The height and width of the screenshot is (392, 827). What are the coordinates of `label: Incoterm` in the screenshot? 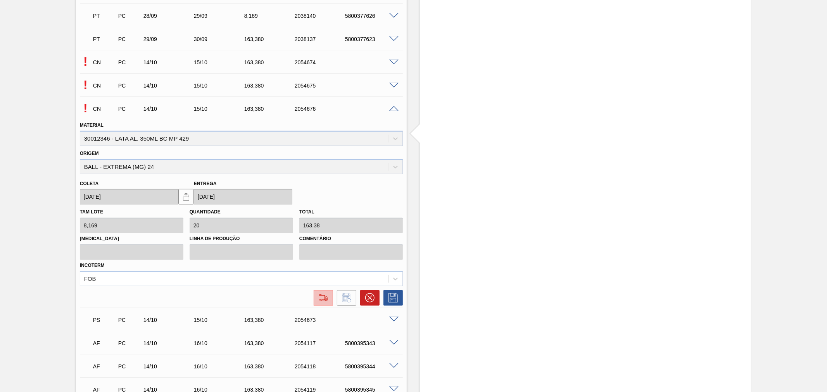 It's located at (92, 265).